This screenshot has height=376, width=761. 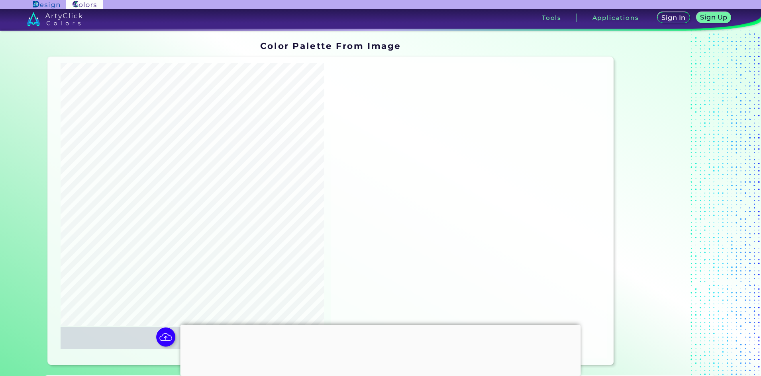 I want to click on img: ArtyClick Design logo, so click(x=46, y=4).